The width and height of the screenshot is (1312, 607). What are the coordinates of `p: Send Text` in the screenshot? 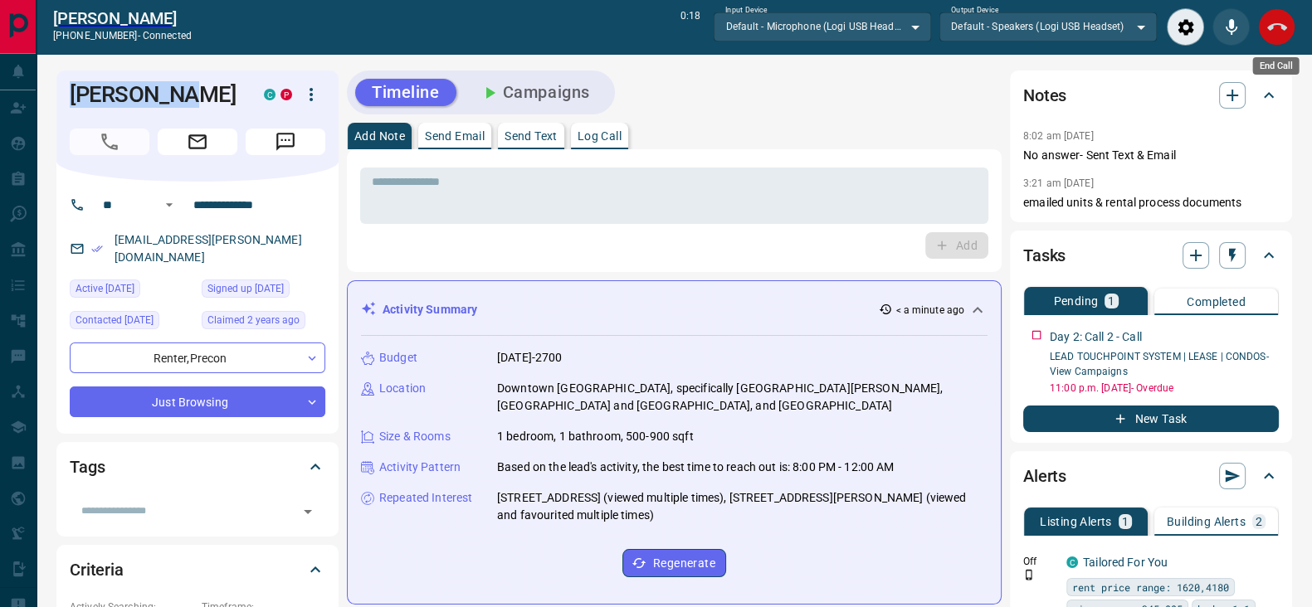 It's located at (531, 136).